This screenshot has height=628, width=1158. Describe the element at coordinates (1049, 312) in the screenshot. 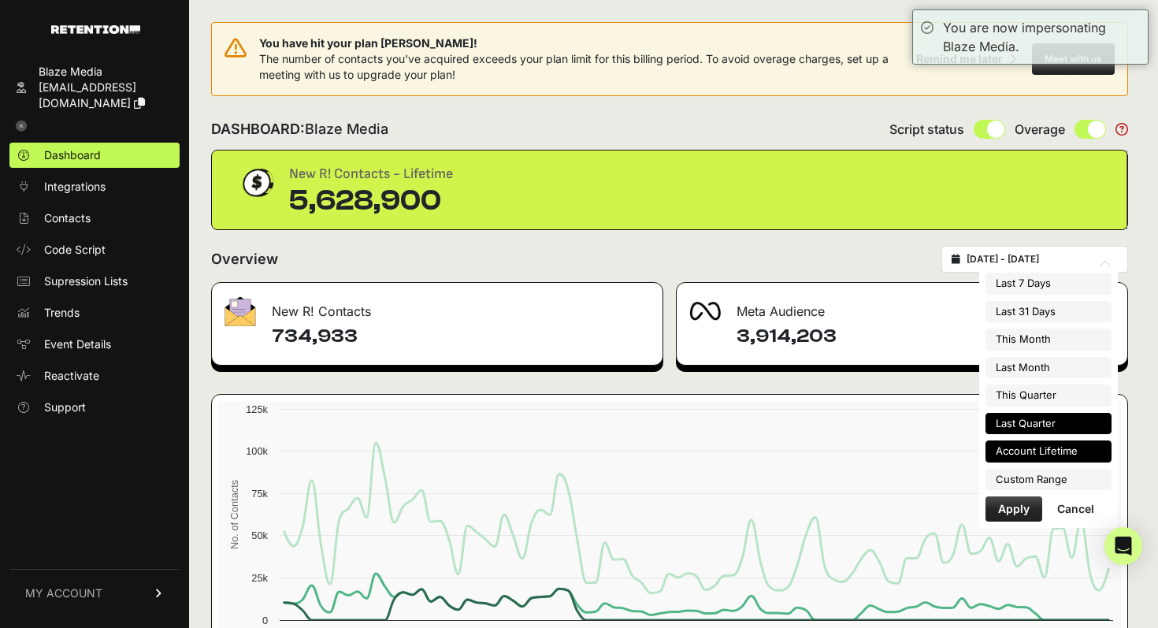

I see `li: Last 31 Days` at that location.